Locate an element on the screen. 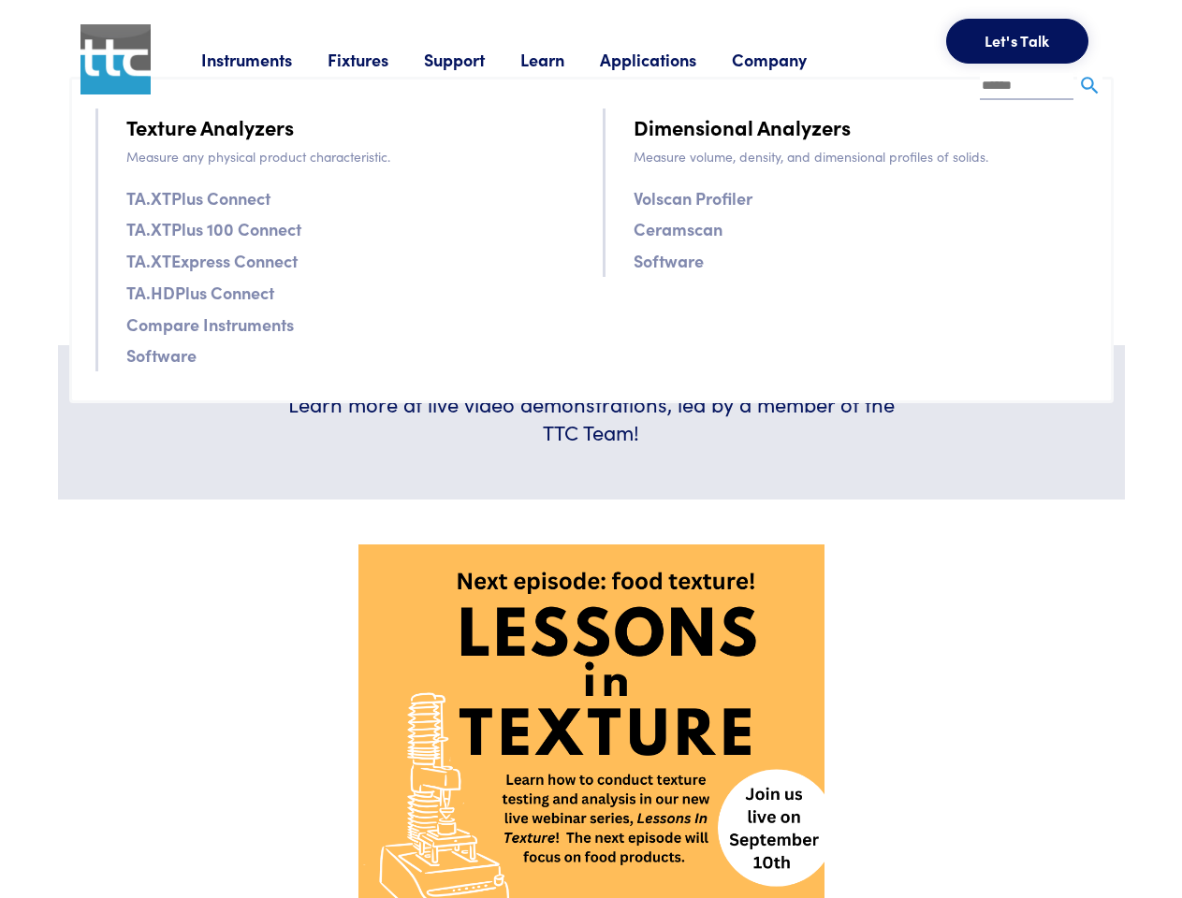 This screenshot has height=898, width=1182. a: Compare Instruments is located at coordinates (210, 324).